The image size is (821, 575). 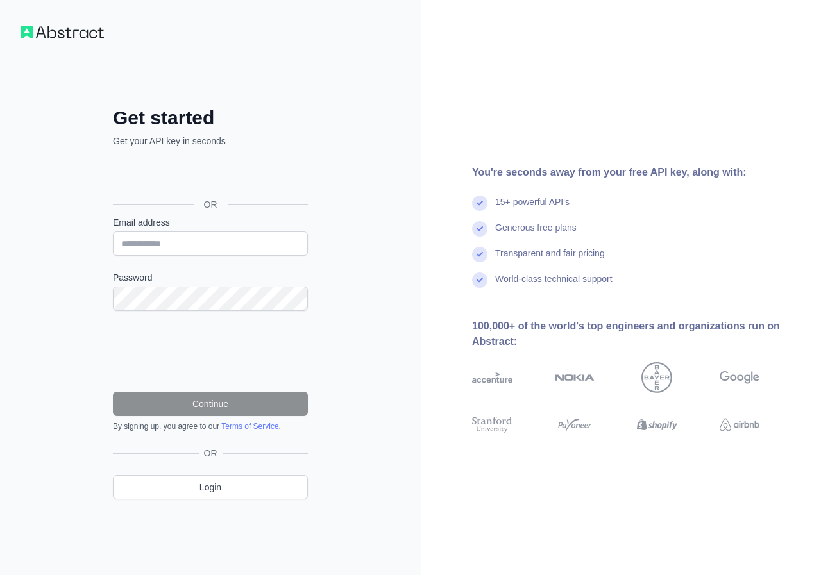 I want to click on img: shopify, so click(x=656, y=424).